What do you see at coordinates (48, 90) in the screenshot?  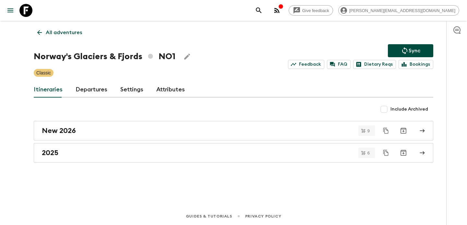 I see `a: Itineraries` at bounding box center [48, 90].